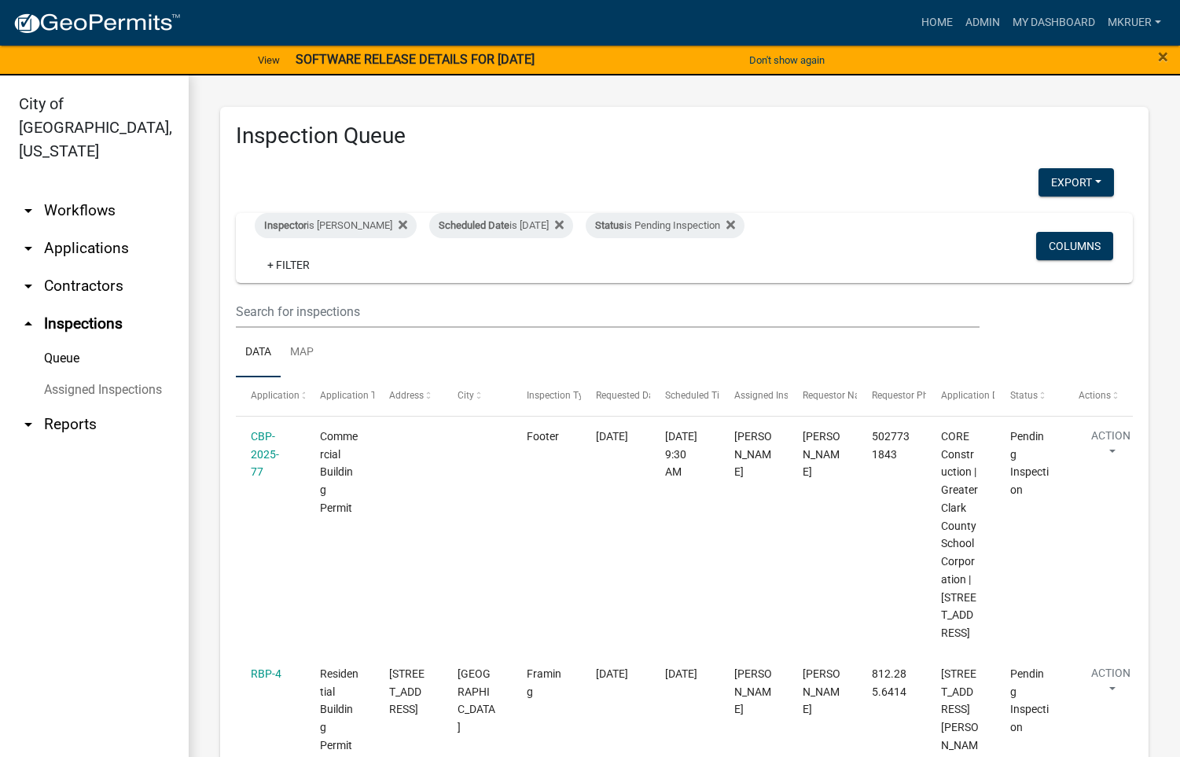  What do you see at coordinates (1029, 396) in the screenshot?
I see `datatable-header-cell: Status` at bounding box center [1029, 396].